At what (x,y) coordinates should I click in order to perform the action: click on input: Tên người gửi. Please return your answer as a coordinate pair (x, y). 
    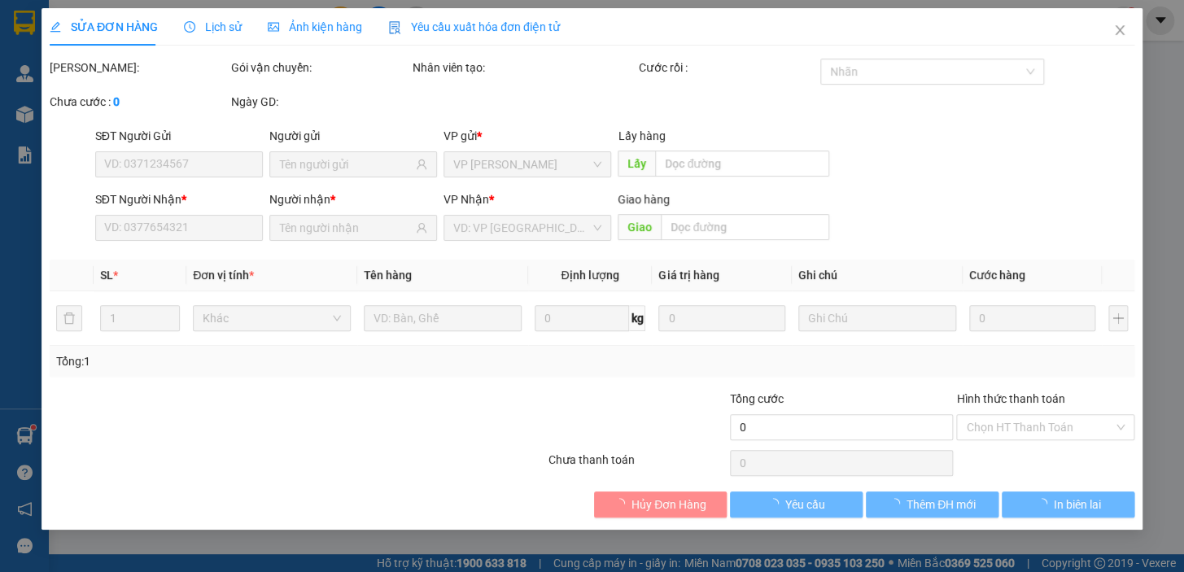
    Looking at the image, I should click on (346, 164).